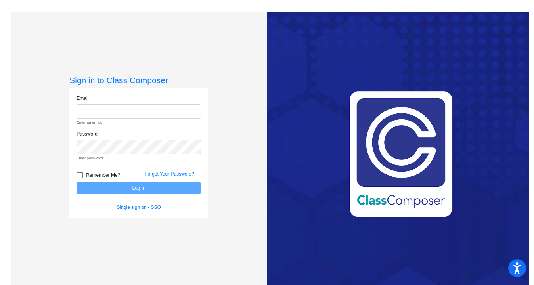 This screenshot has width=534, height=285. What do you see at coordinates (139, 80) in the screenshot?
I see `h3: Sign in to Class Composer` at bounding box center [139, 80].